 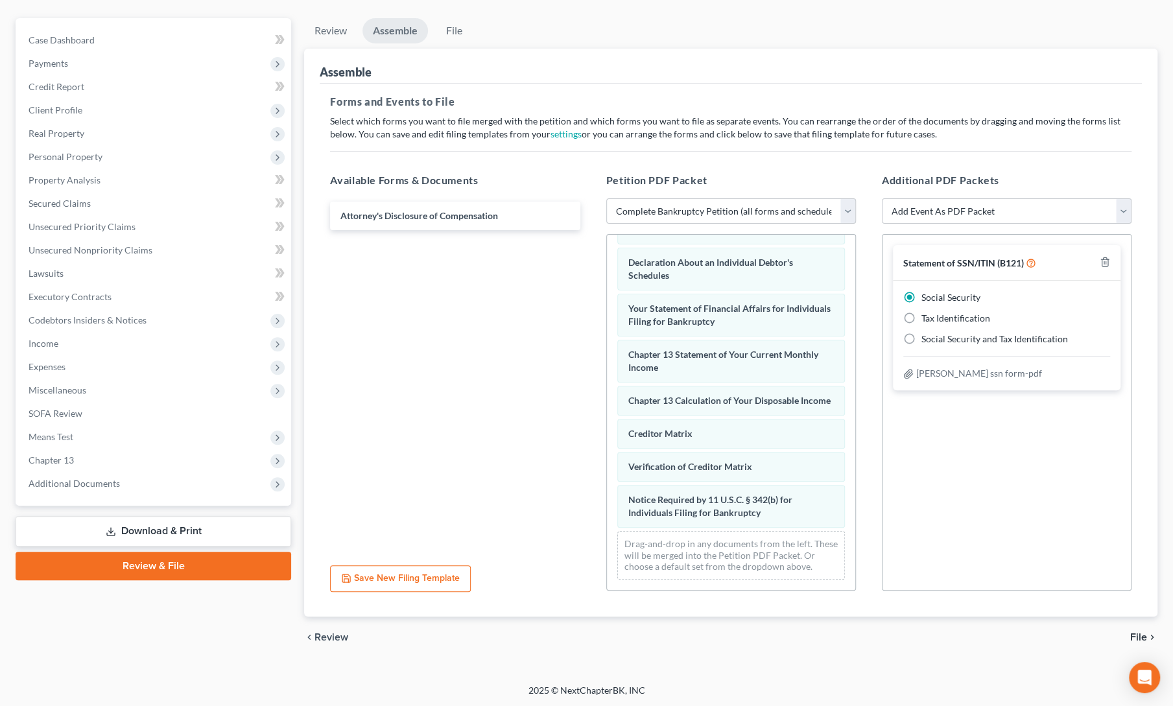 What do you see at coordinates (57, 390) in the screenshot?
I see `span: Miscellaneous` at bounding box center [57, 390].